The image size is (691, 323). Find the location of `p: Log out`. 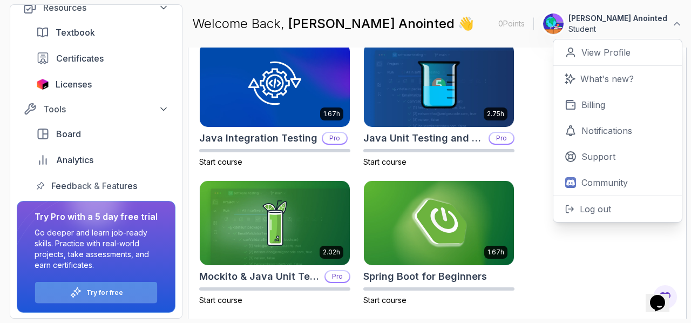

p: Log out is located at coordinates (596, 209).